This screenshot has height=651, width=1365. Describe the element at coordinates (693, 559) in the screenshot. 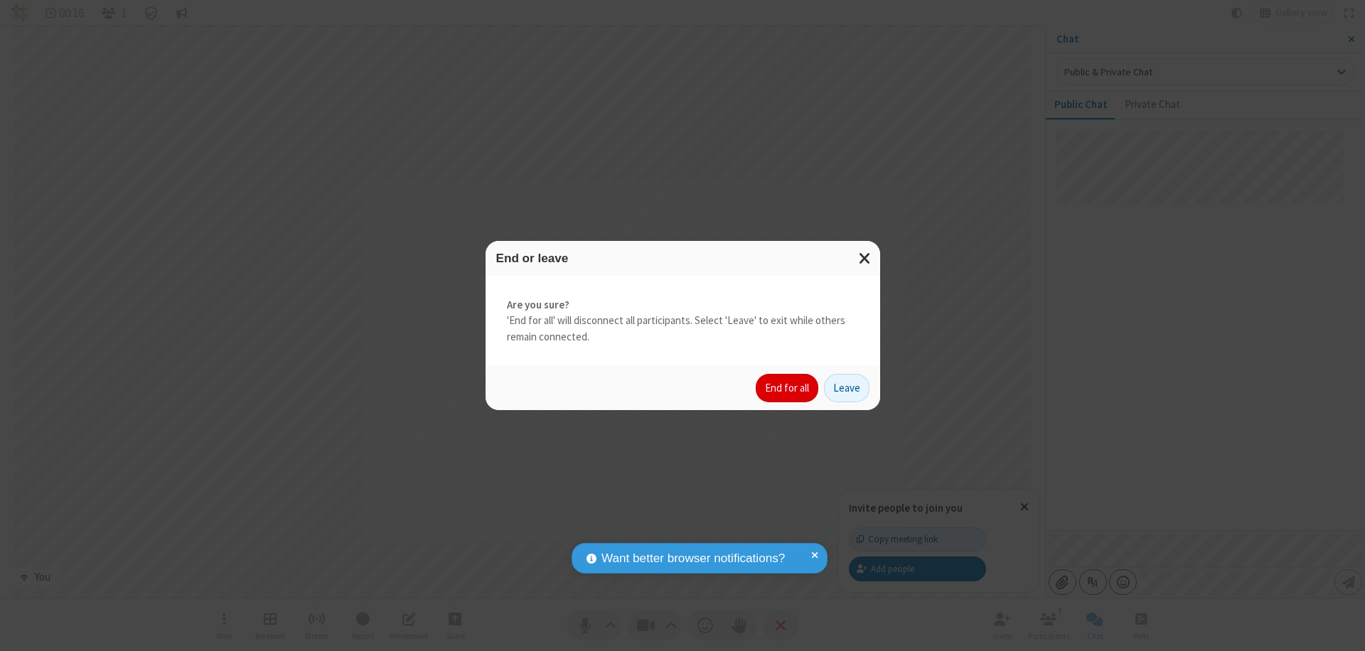

I see `span: Want better browser notifications?` at that location.